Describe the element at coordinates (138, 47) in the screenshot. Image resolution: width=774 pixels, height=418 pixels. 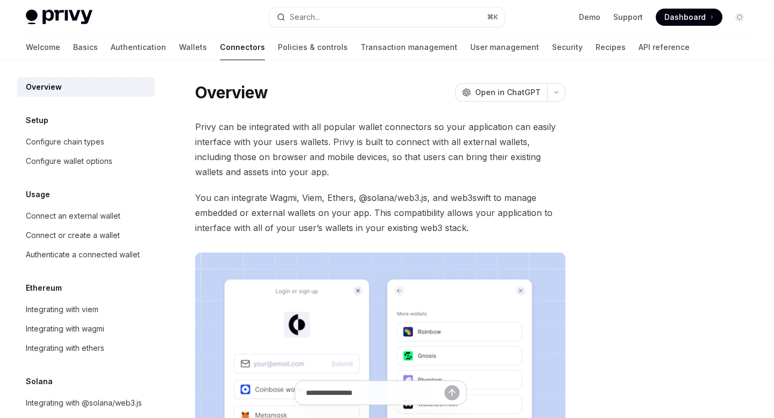
I see `a: Authentication` at that location.